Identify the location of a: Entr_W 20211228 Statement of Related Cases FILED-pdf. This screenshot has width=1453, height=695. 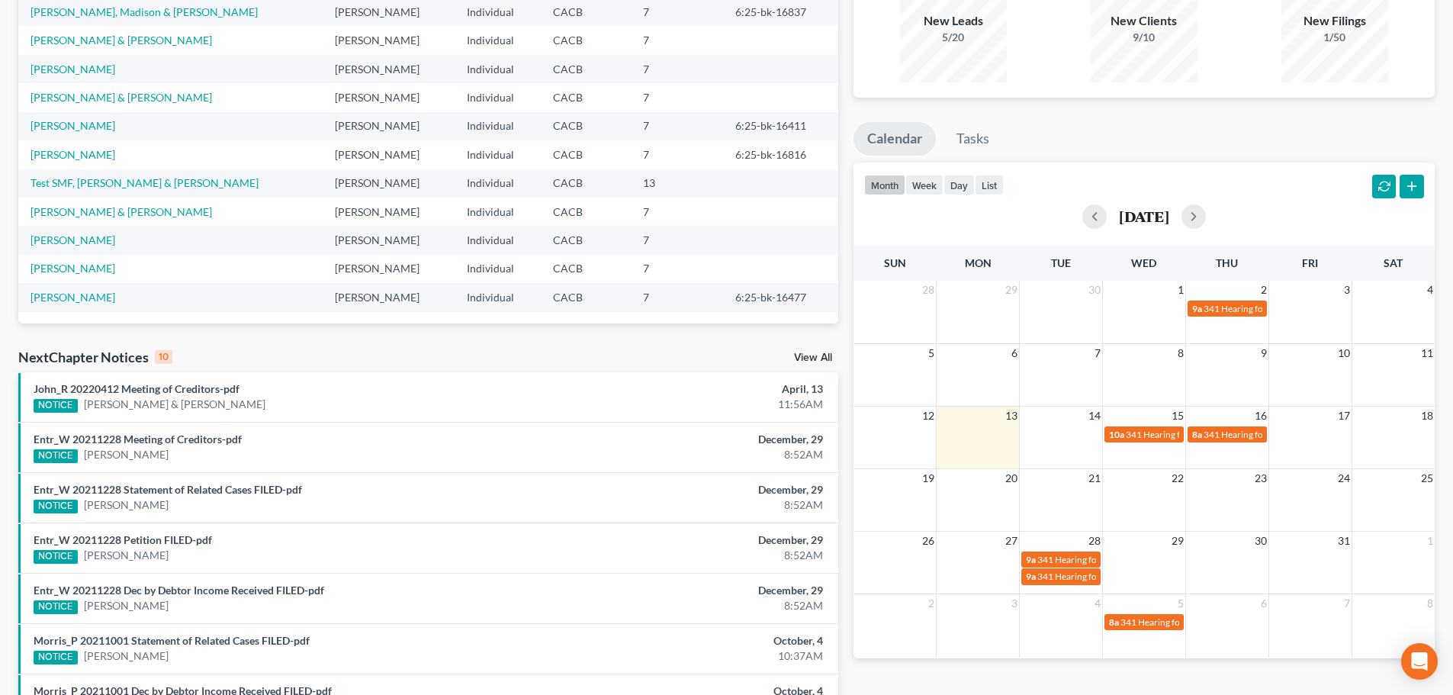
(168, 489).